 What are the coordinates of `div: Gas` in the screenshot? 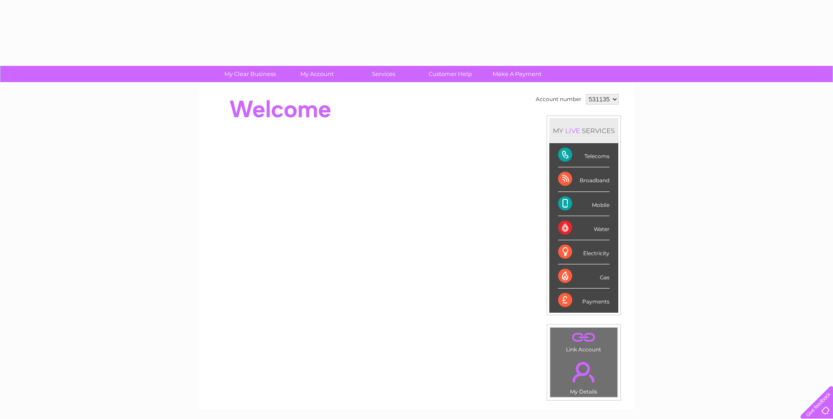 It's located at (584, 276).